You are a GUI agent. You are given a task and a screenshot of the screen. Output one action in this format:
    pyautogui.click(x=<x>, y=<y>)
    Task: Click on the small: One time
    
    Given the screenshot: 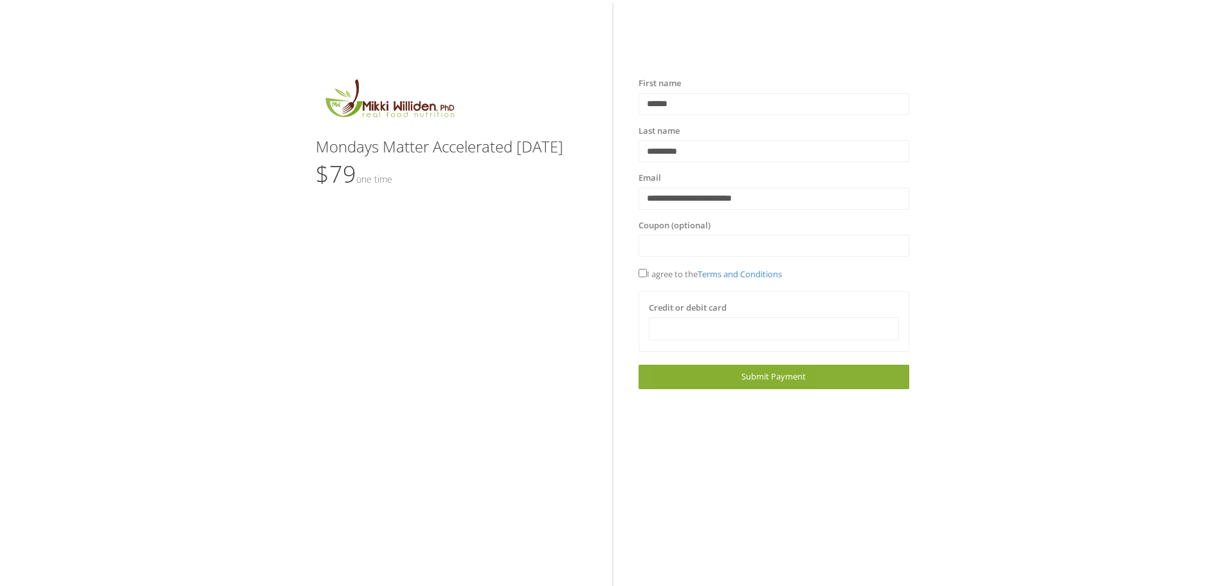 What is the action you would take?
    pyautogui.click(x=374, y=179)
    